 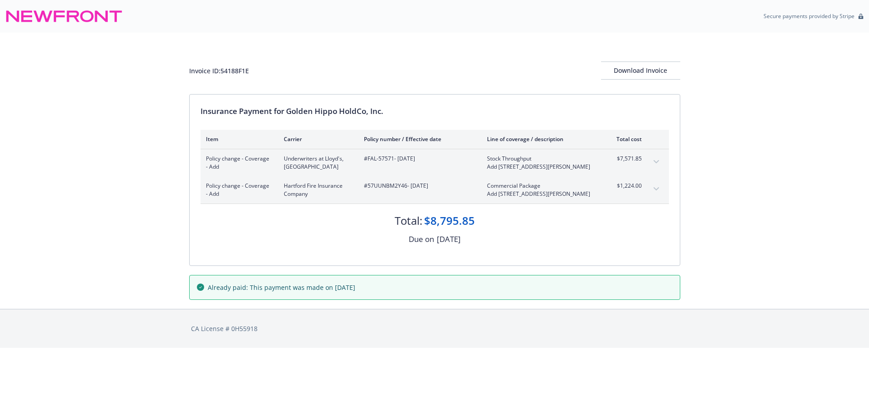 What do you see at coordinates (418, 139) in the screenshot?
I see `div: Policy number / Effective date` at bounding box center [418, 139].